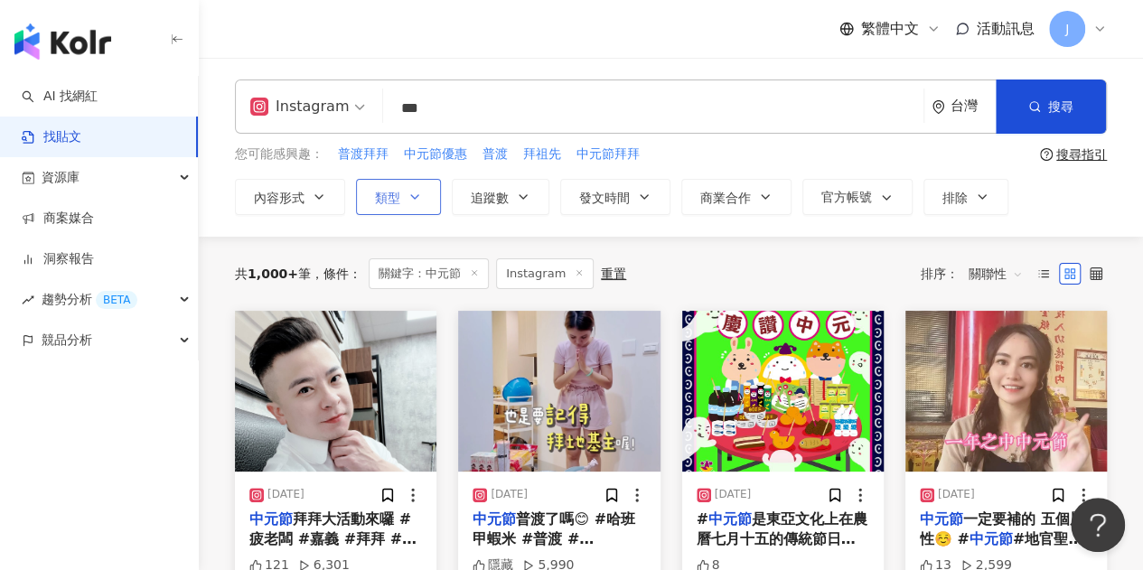 The width and height of the screenshot is (1143, 570). What do you see at coordinates (428, 274) in the screenshot?
I see `span: 關鍵字：中元節` at bounding box center [428, 274].